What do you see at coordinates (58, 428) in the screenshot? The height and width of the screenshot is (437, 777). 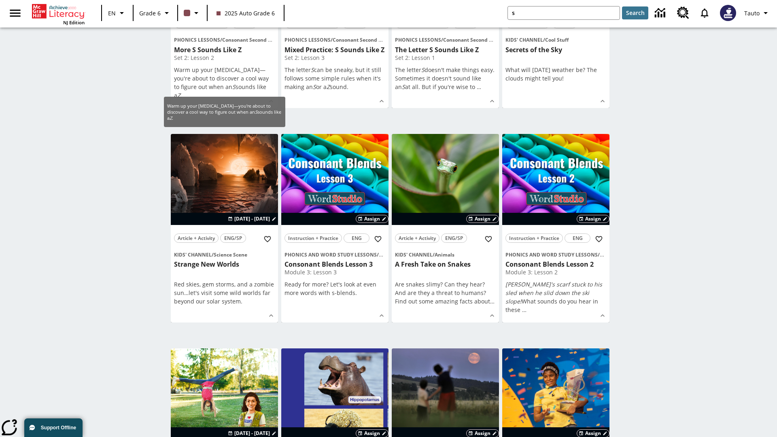 I see `span: Support Offline` at bounding box center [58, 428].